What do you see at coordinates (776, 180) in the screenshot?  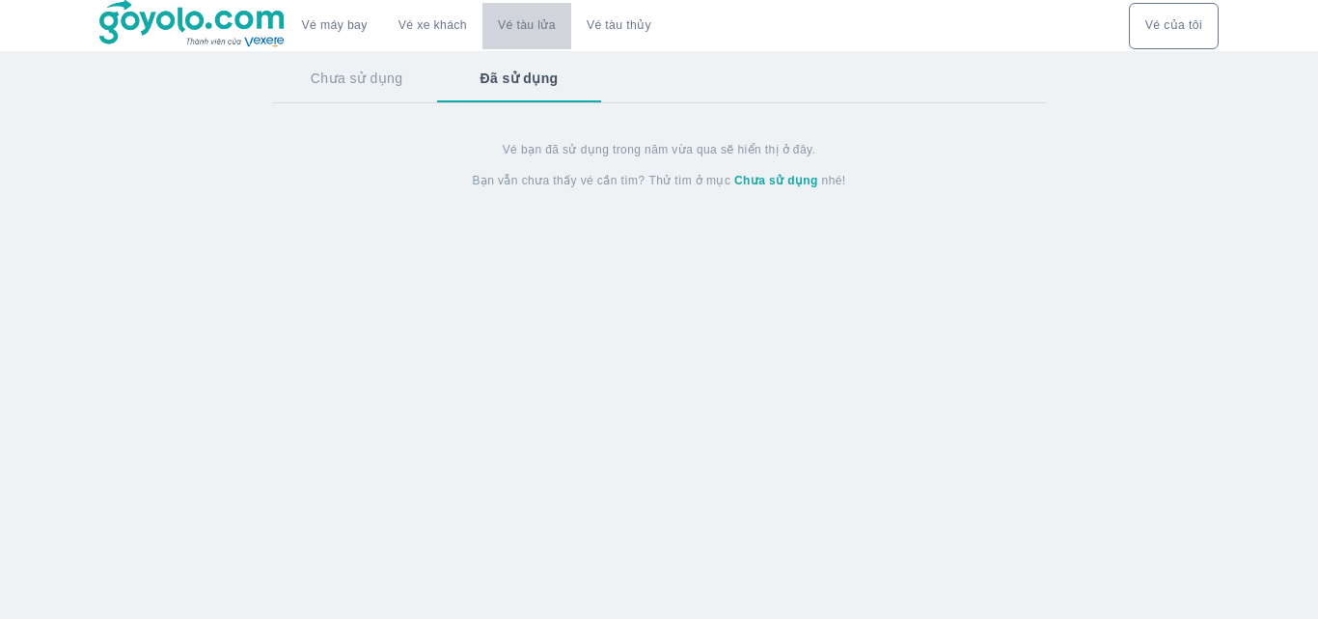 I see `strong: Chưa sử dụng` at bounding box center [776, 180].